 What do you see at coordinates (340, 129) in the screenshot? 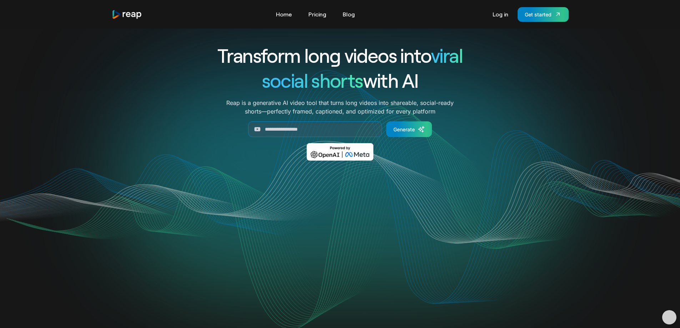
I see `form: Generate Form` at bounding box center [340, 129].